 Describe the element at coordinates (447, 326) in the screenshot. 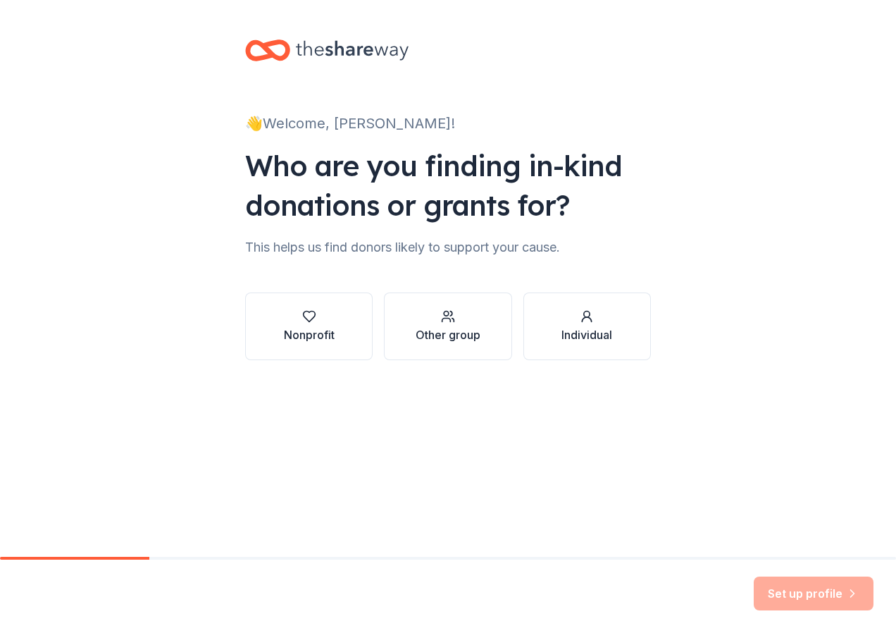

I see `button: Other group` at that location.